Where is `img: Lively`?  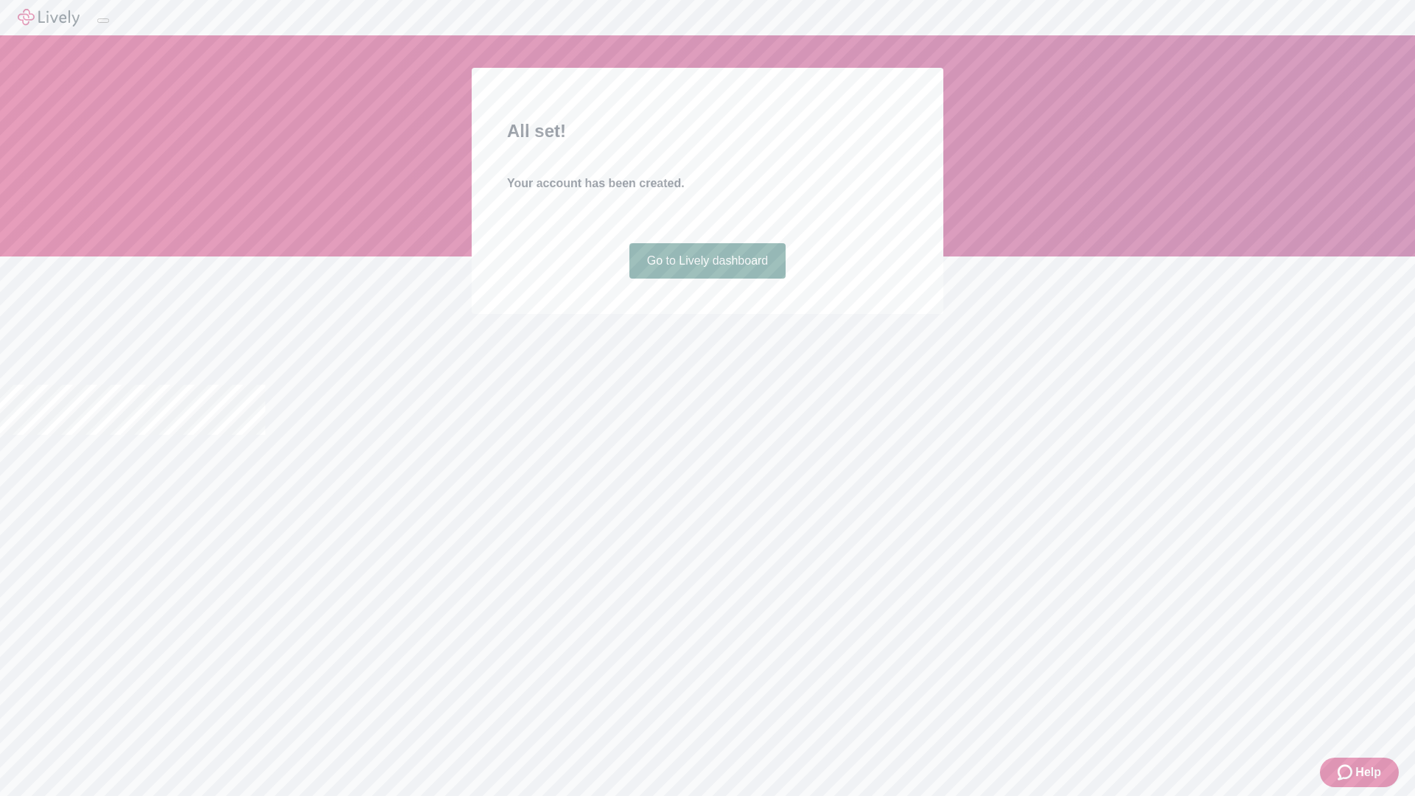 img: Lively is located at coordinates (49, 18).